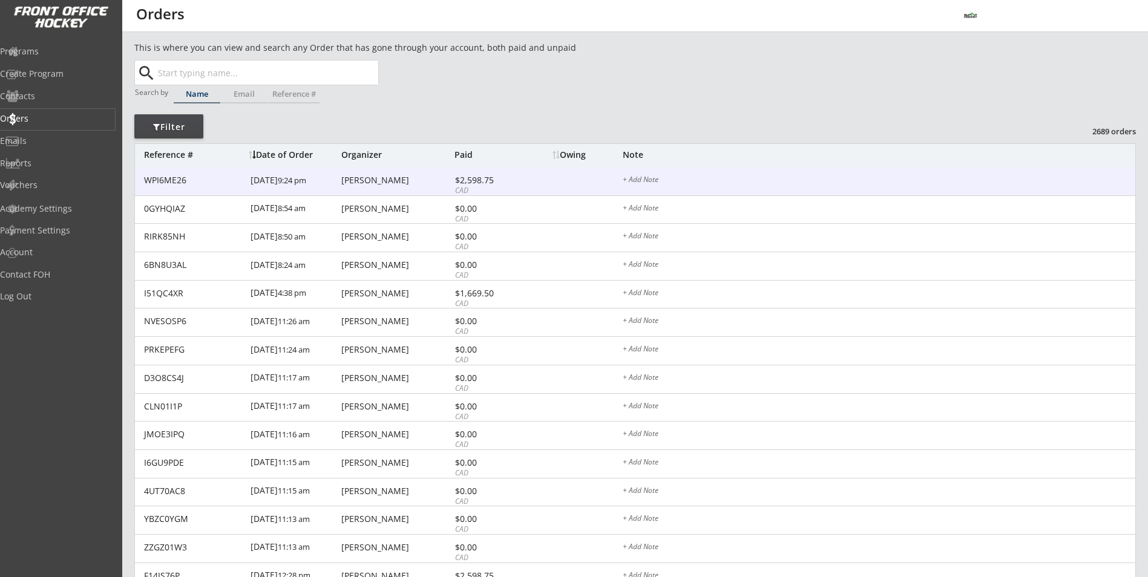 The height and width of the screenshot is (577, 1148). What do you see at coordinates (194, 548) in the screenshot?
I see `div: ZZGZ01W3` at bounding box center [194, 548].